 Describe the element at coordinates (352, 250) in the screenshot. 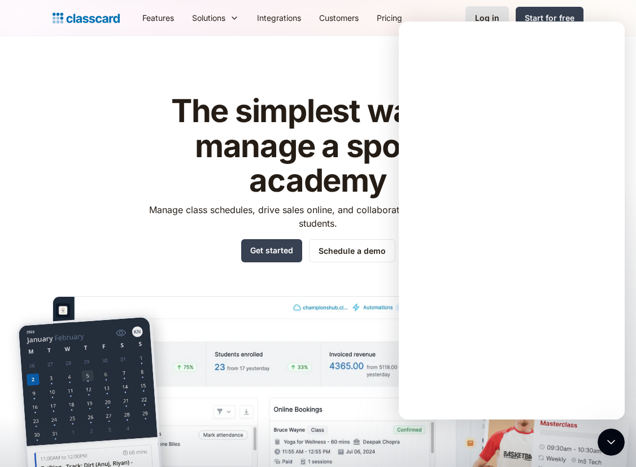

I see `a: Schedule a demo` at that location.